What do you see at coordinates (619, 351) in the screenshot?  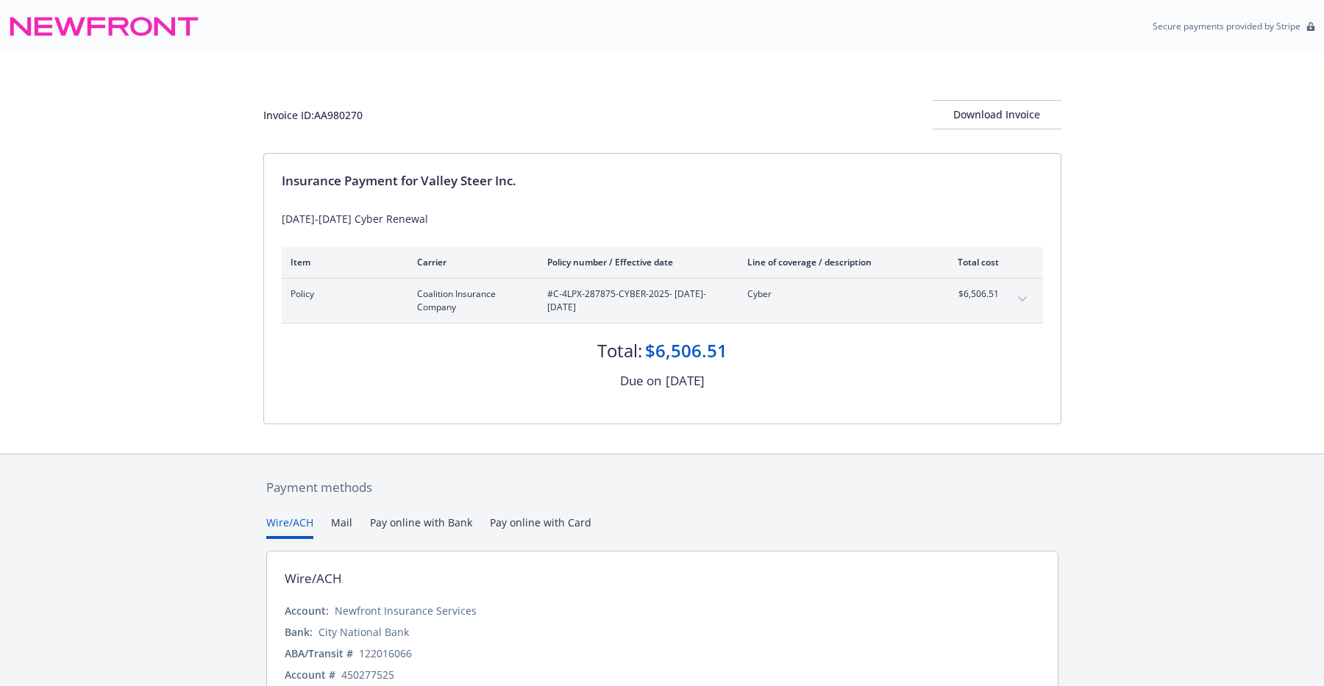 I see `div: Total:` at bounding box center [619, 351].